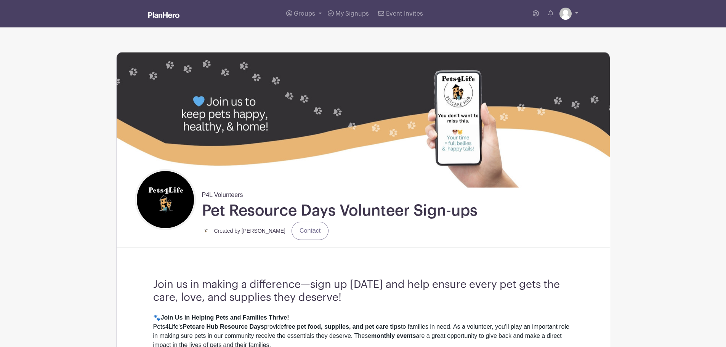 The image size is (726, 347). I want to click on span: Groups, so click(304, 14).